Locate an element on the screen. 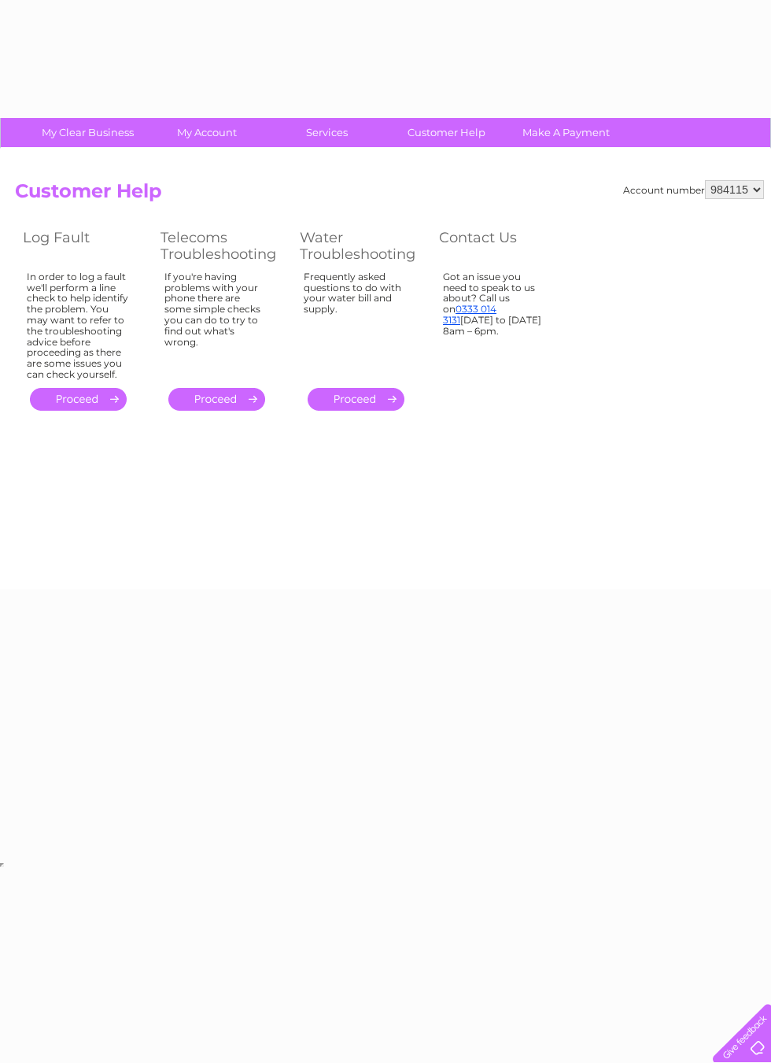 This screenshot has height=1063, width=771. div: Frequently asked questions to do with your water bill and supply. is located at coordinates (356, 323).